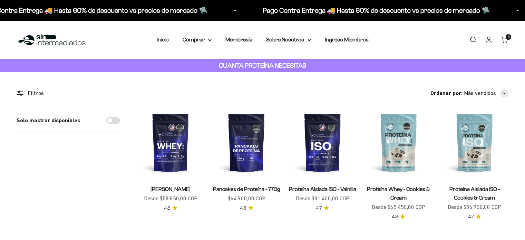 This screenshot has height=240, width=525. What do you see at coordinates (197, 40) in the screenshot?
I see `summary: Comprar` at bounding box center [197, 40].